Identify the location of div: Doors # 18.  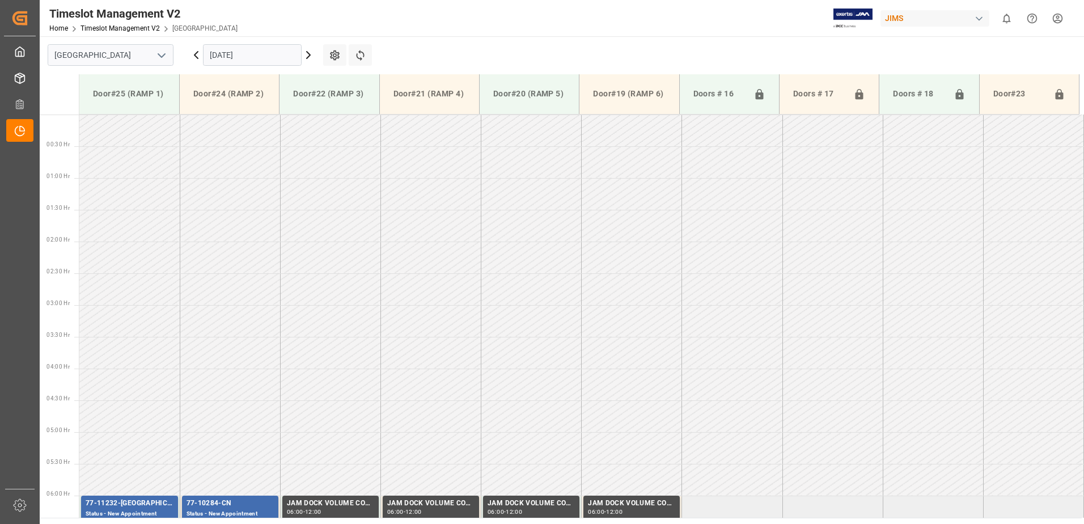
(918, 94).